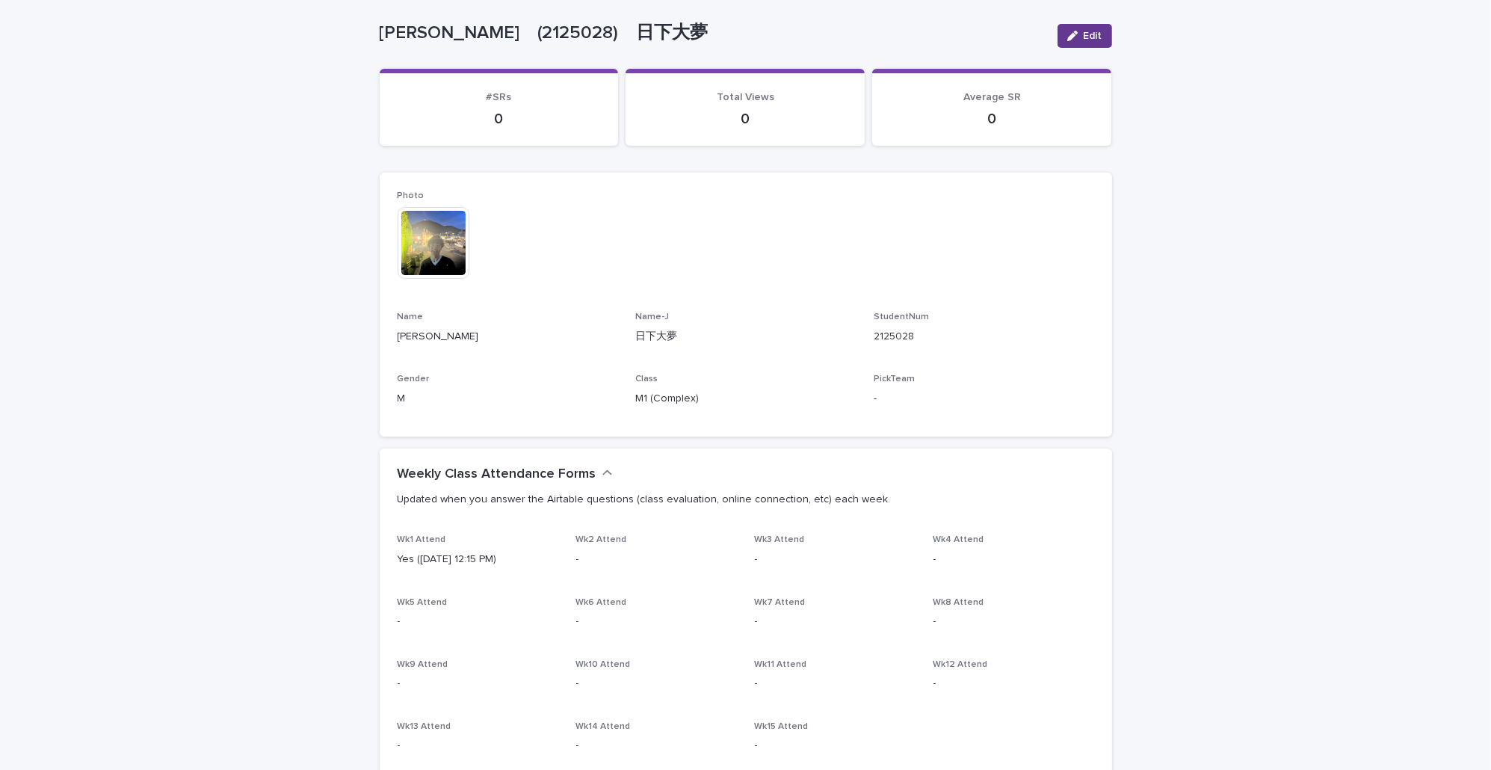 The height and width of the screenshot is (770, 1491). What do you see at coordinates (1085, 36) in the screenshot?
I see `button: Edit` at bounding box center [1085, 36].